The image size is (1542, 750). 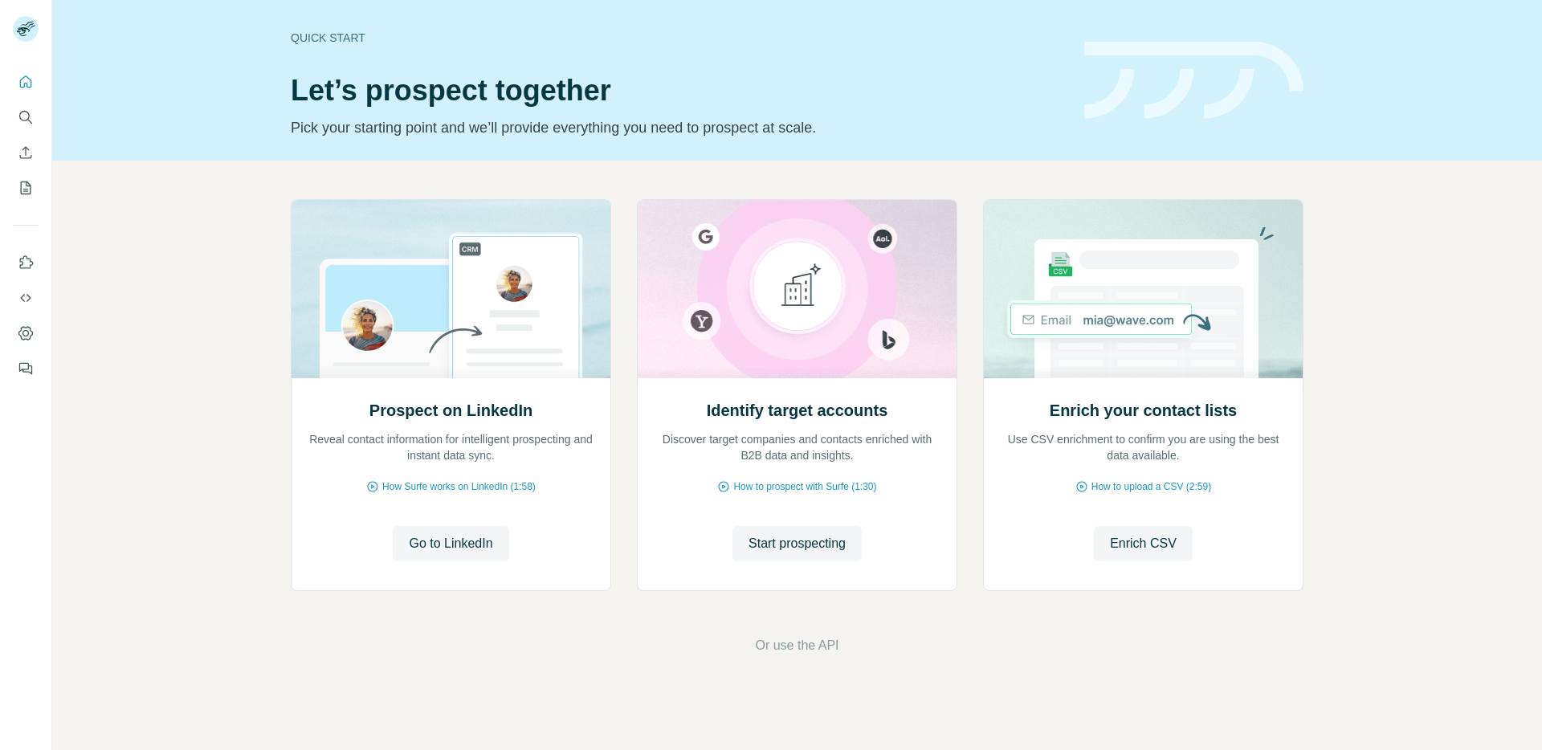 I want to click on button: Feedback, so click(x=26, y=369).